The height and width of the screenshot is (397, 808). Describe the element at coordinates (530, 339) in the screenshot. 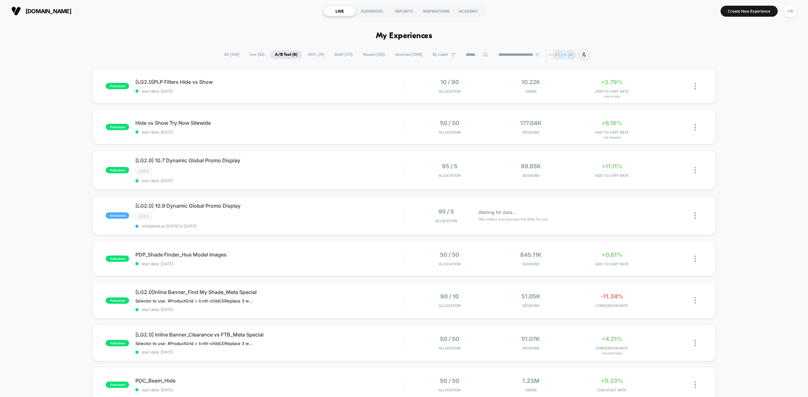

I see `span: 51.07k` at that location.